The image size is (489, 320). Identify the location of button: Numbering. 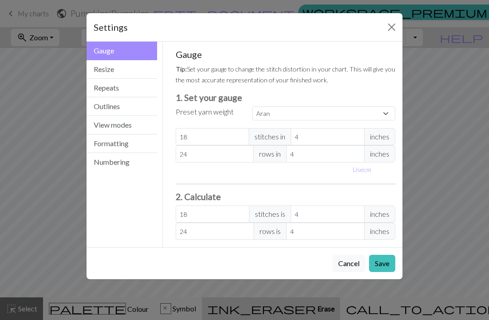
(122, 162).